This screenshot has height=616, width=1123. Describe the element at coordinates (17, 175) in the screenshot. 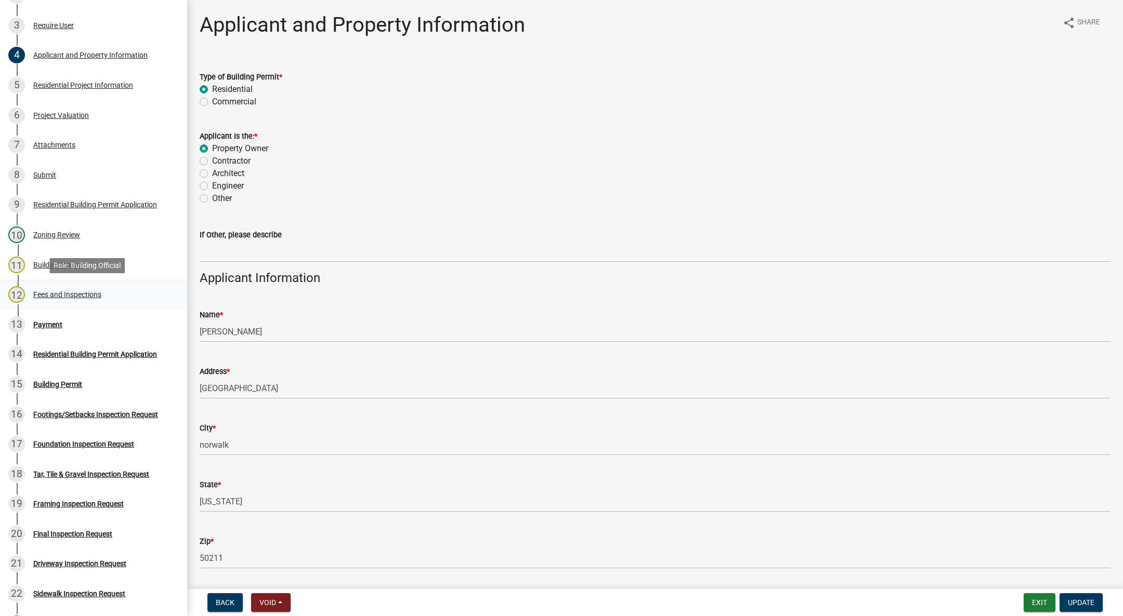

I see `div: 8` at that location.